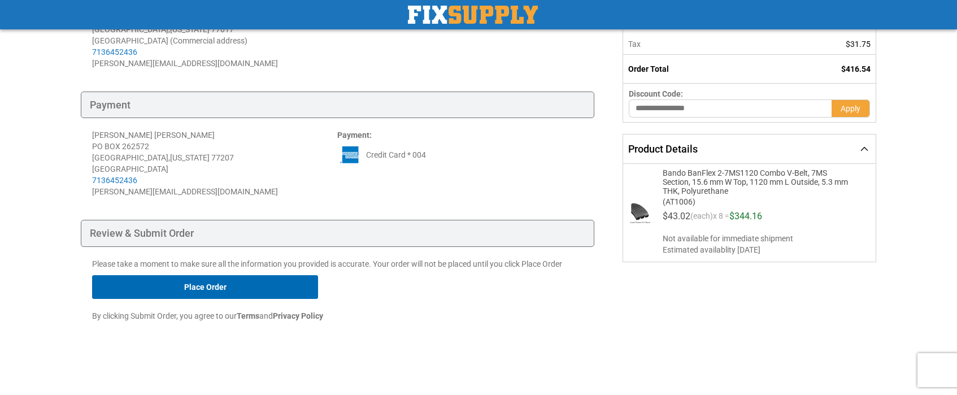  What do you see at coordinates (721, 219) in the screenshot?
I see `span: x 8 =` at bounding box center [721, 219].